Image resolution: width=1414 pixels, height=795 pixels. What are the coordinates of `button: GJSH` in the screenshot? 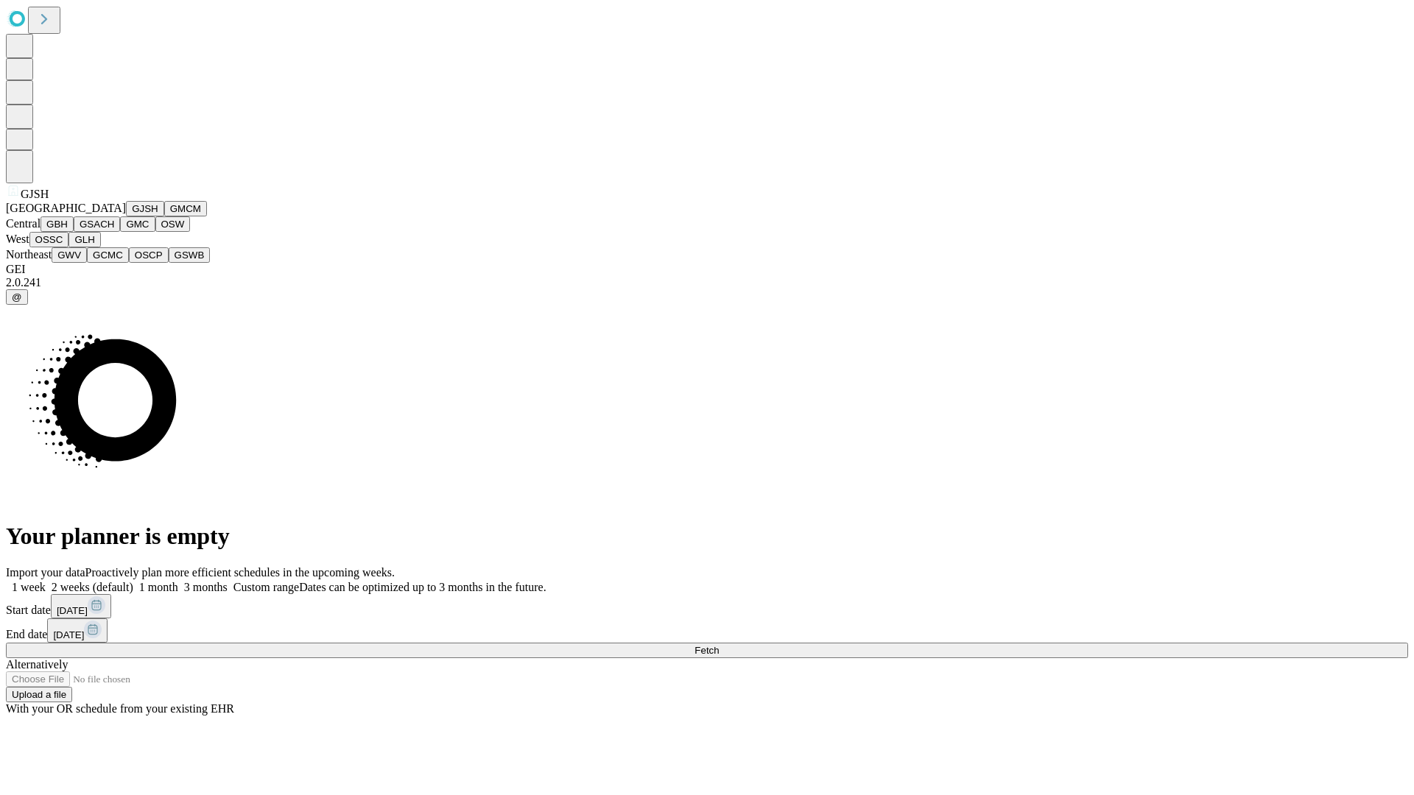 It's located at (145, 208).